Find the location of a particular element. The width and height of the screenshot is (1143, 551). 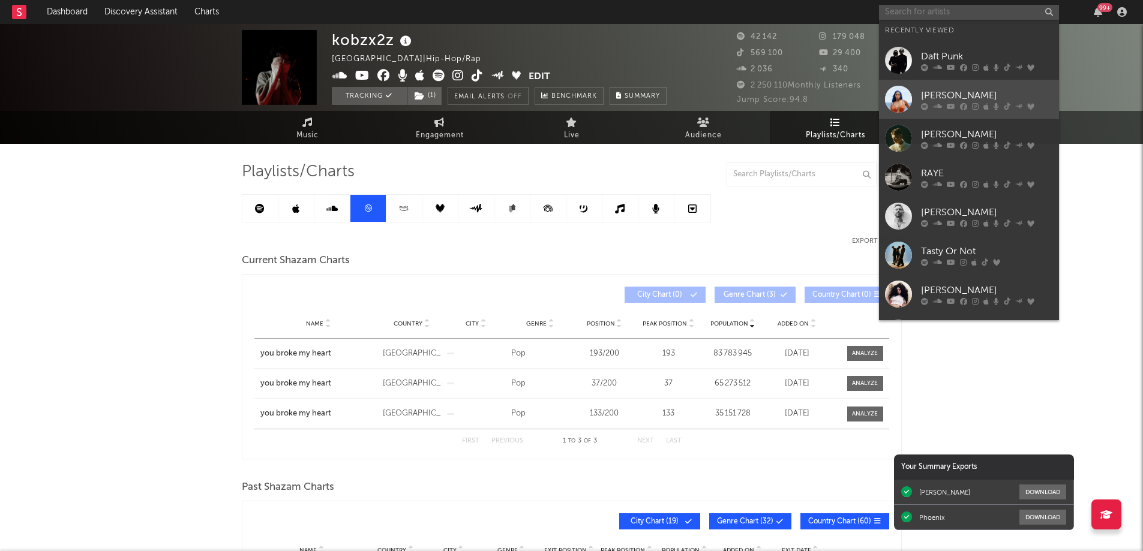

div: 37 / 200 is located at coordinates (604, 384).